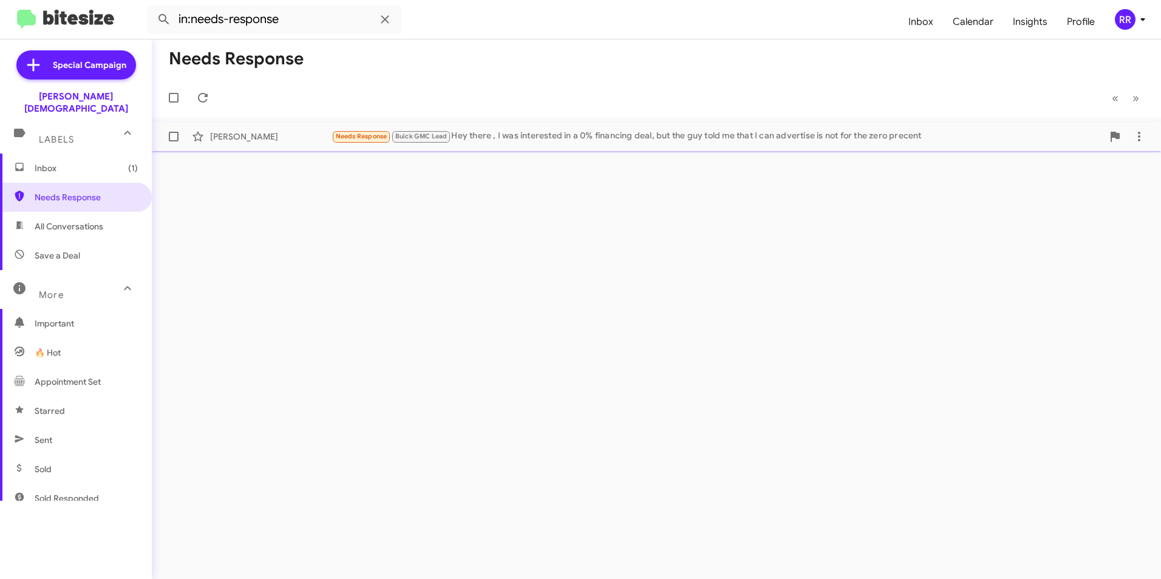  I want to click on span: Important, so click(86, 324).